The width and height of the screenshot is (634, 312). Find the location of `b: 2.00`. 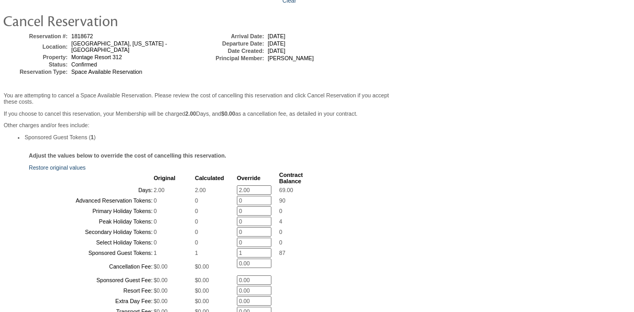

b: 2.00 is located at coordinates (191, 114).